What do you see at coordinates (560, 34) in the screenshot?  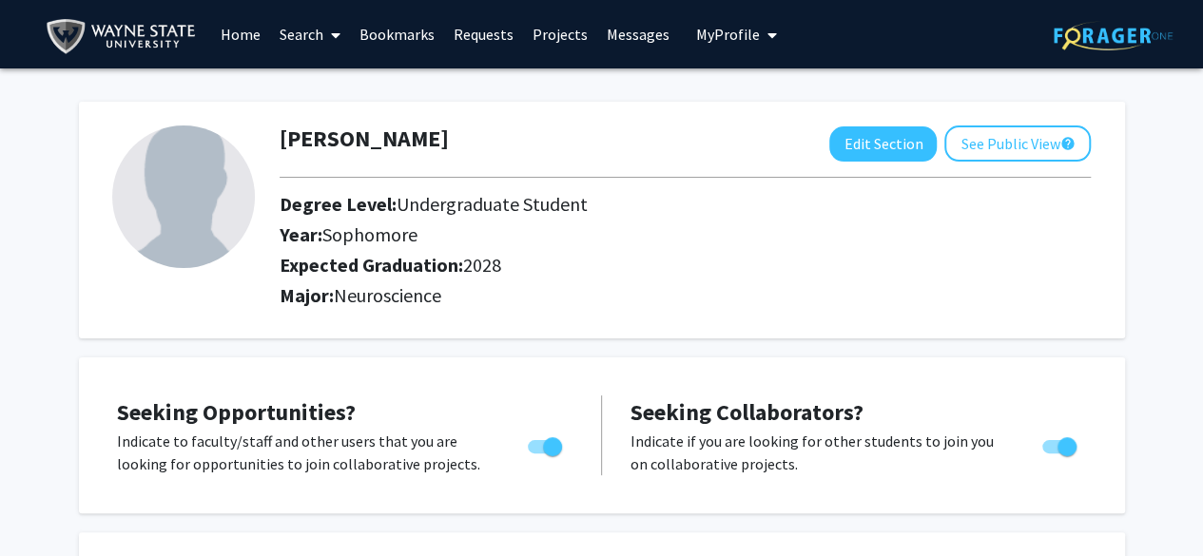 I see `a: Projects` at bounding box center [560, 34].